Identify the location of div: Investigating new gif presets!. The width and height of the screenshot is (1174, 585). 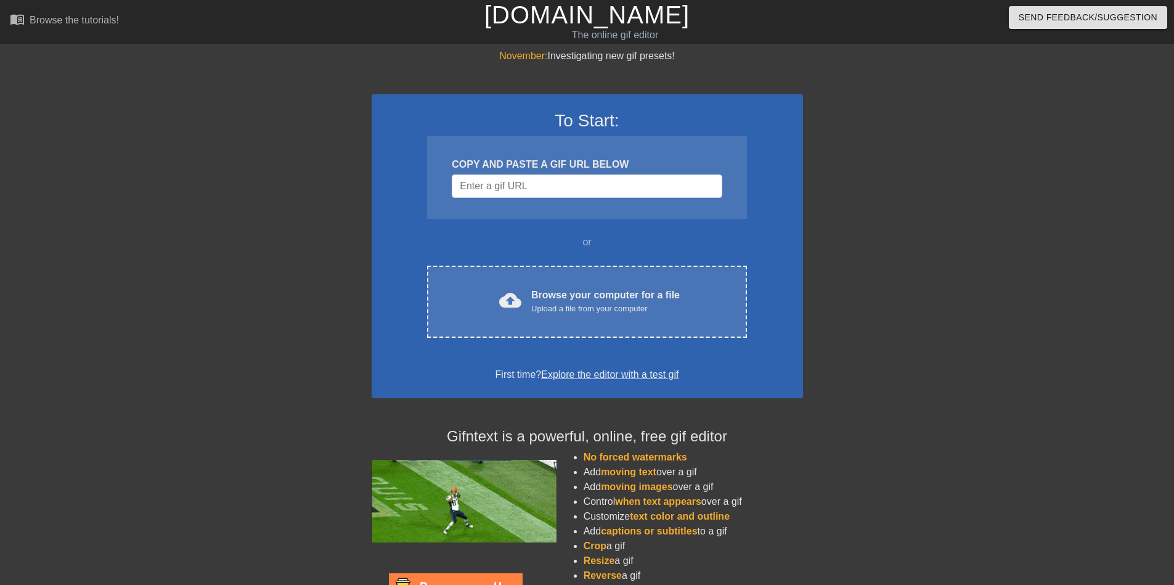
(587, 56).